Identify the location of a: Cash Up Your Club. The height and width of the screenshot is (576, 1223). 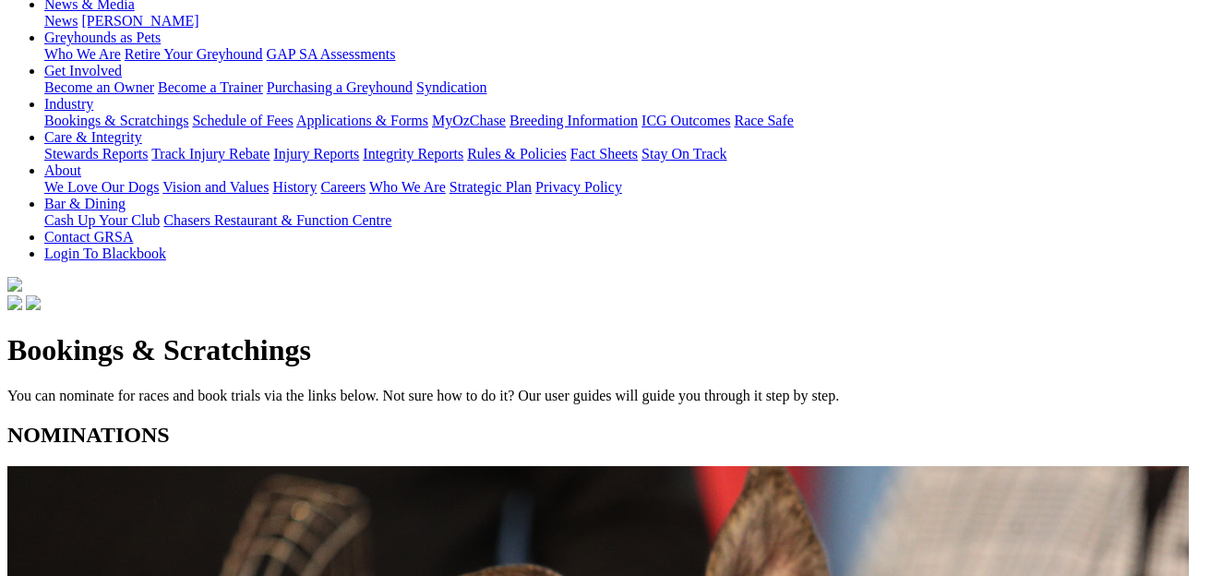
(102, 220).